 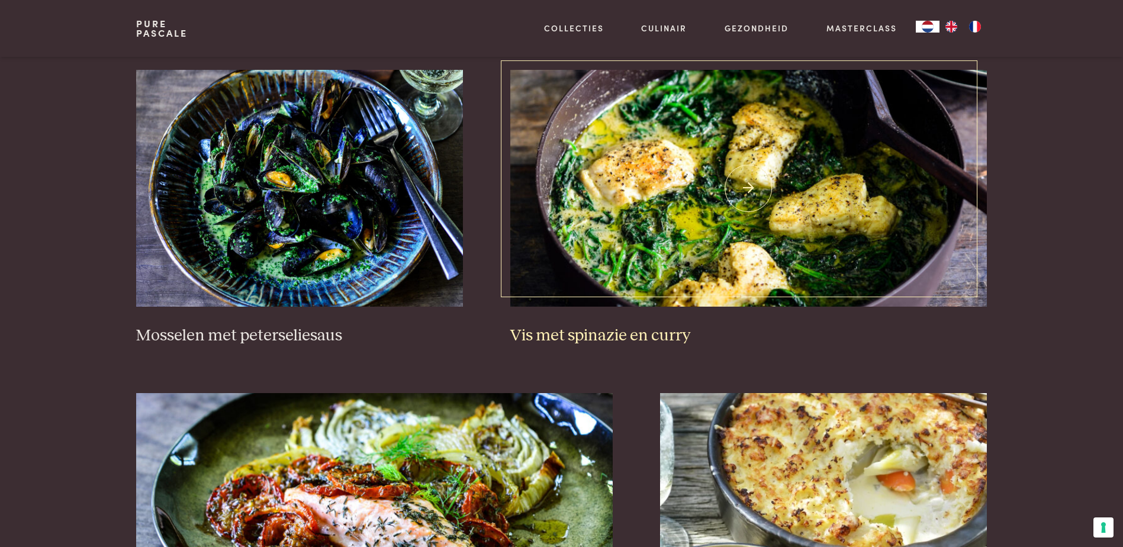 I want to click on aside: Language selected: Nederlands, so click(x=951, y=27).